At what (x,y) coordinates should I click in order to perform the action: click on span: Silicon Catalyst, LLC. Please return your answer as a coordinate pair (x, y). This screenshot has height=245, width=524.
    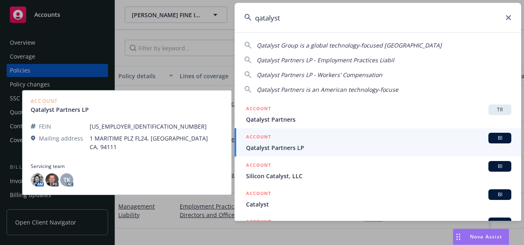
    Looking at the image, I should click on (379, 176).